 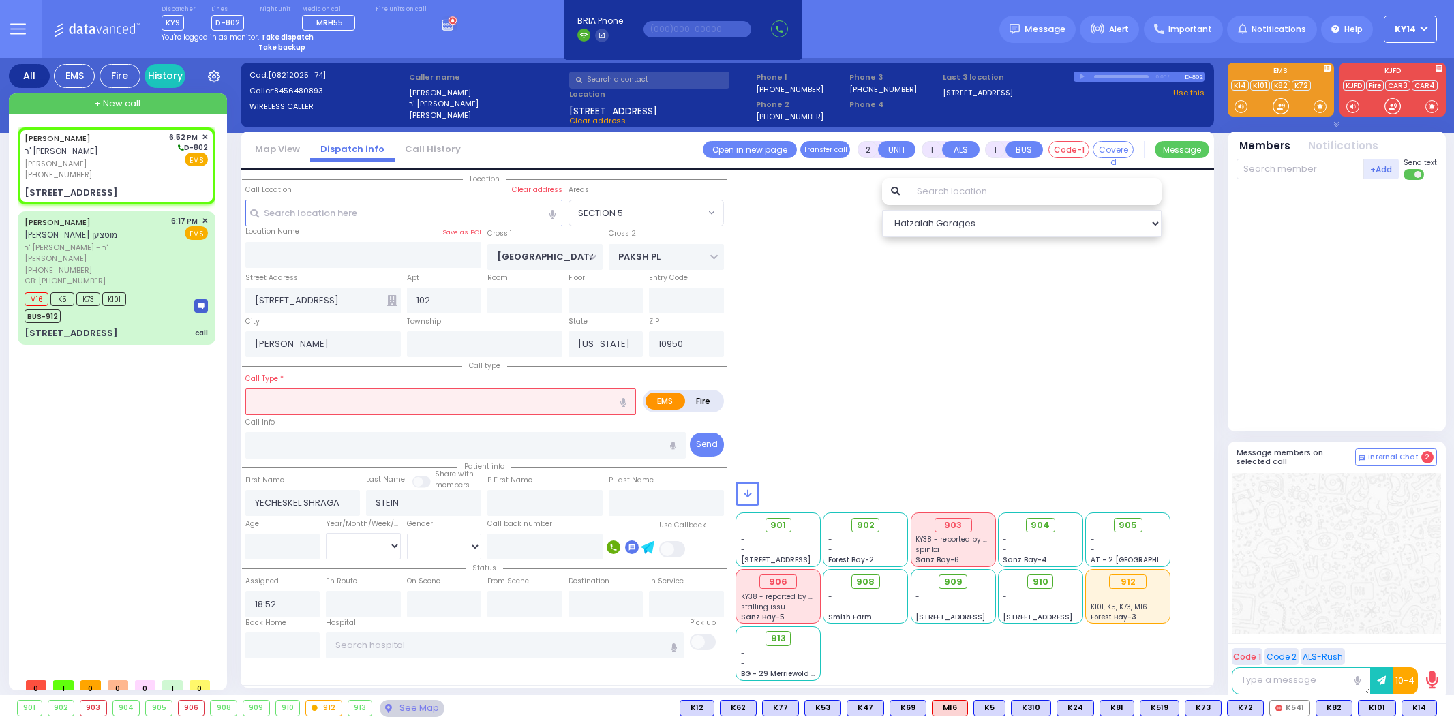 What do you see at coordinates (780, 708) in the screenshot?
I see `div: K77` at bounding box center [780, 708].